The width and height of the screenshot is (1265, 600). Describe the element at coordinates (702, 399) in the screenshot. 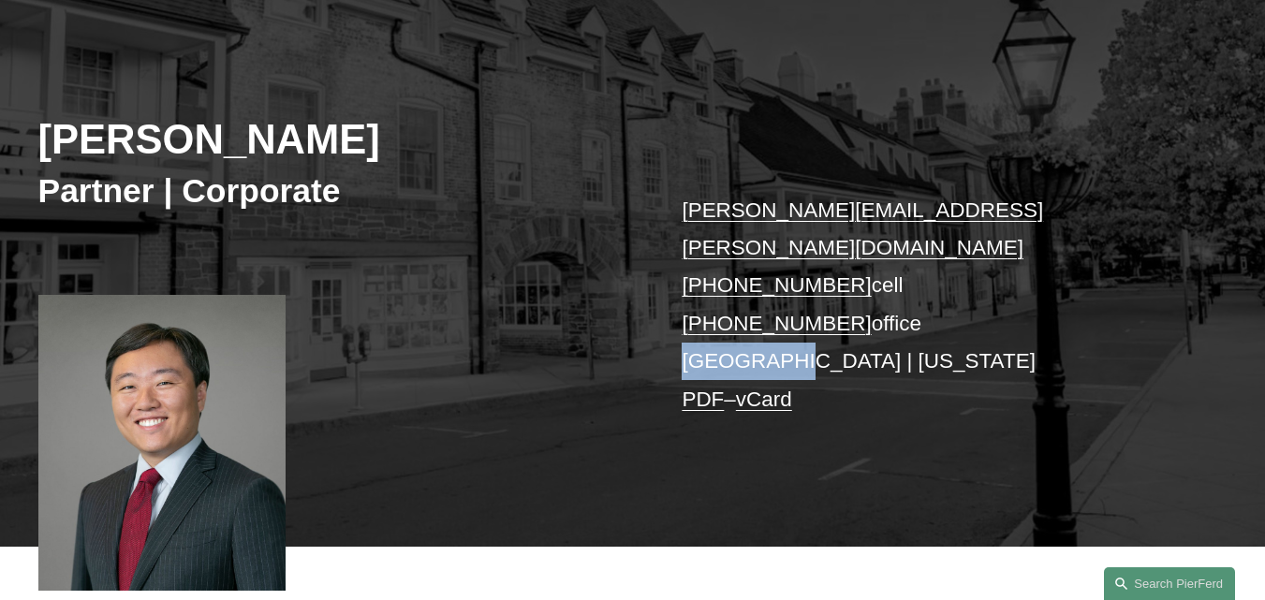

I see `a: PDF` at that location.